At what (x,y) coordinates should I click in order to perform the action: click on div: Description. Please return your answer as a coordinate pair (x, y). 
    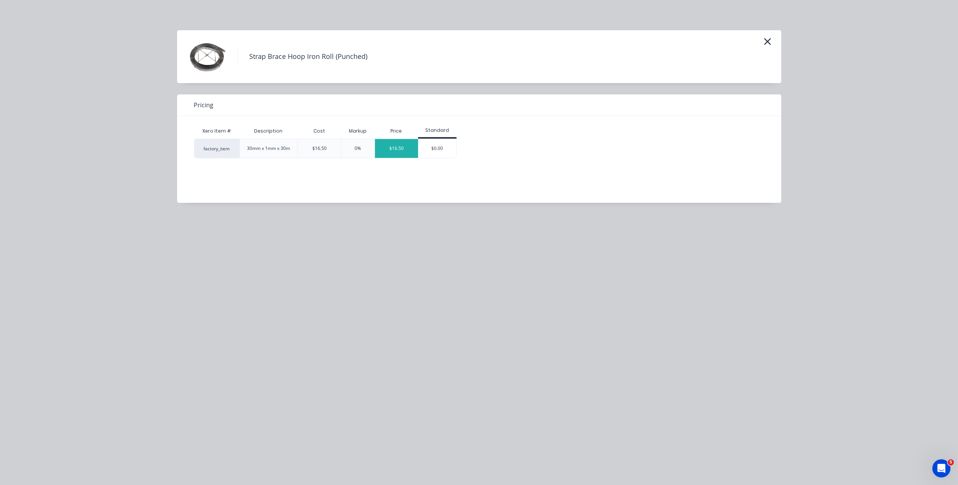
    Looking at the image, I should click on (268, 131).